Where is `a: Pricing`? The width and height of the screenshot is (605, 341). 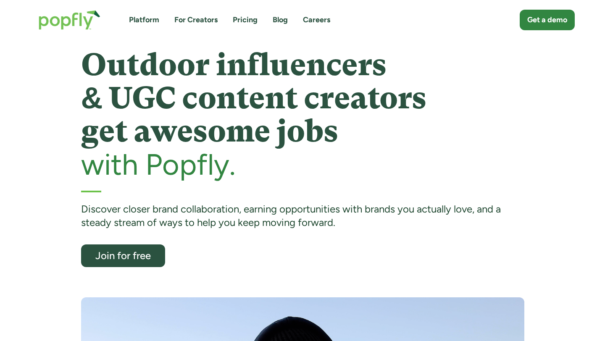 a: Pricing is located at coordinates (245, 20).